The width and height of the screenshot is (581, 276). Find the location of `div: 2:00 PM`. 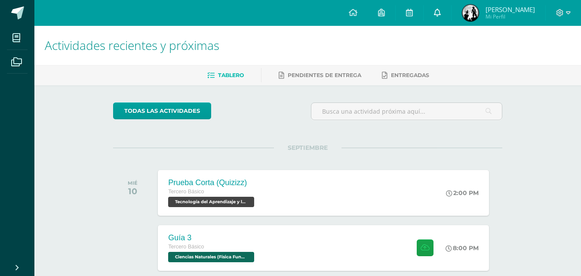

div: 2:00 PM is located at coordinates (463, 193).